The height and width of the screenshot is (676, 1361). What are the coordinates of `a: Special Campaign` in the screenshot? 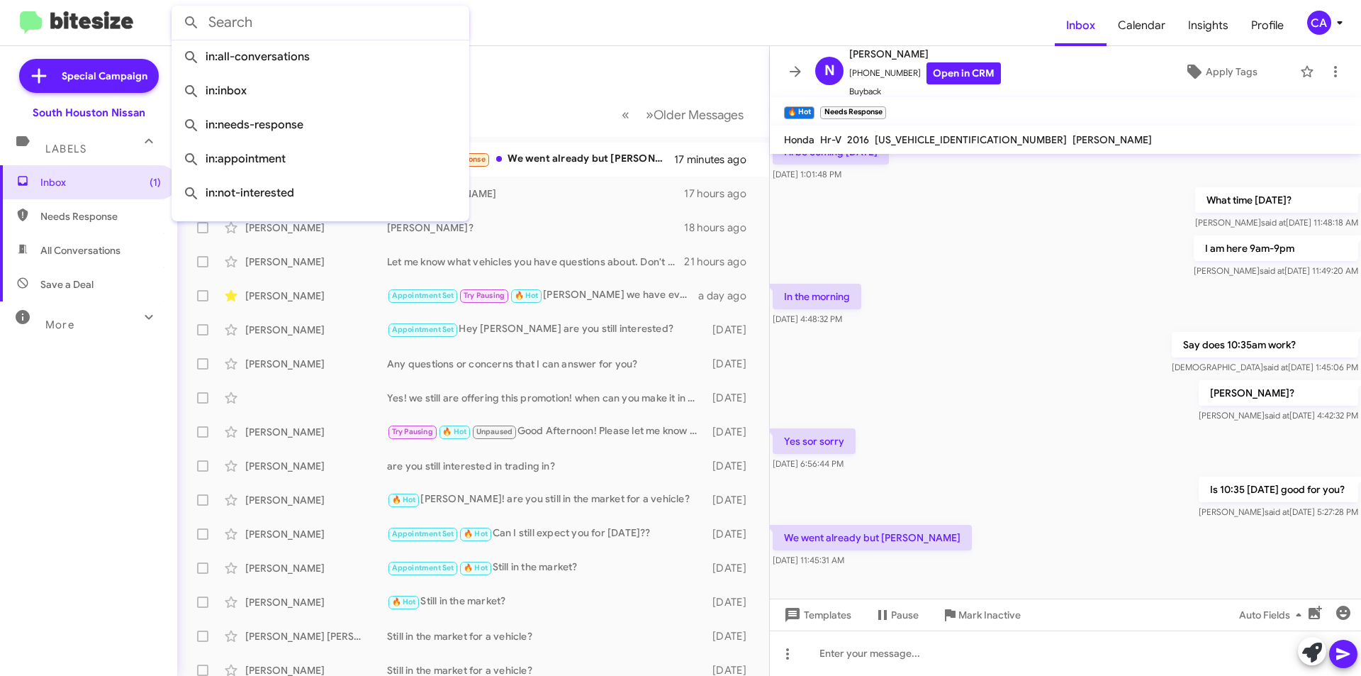 It's located at (89, 76).